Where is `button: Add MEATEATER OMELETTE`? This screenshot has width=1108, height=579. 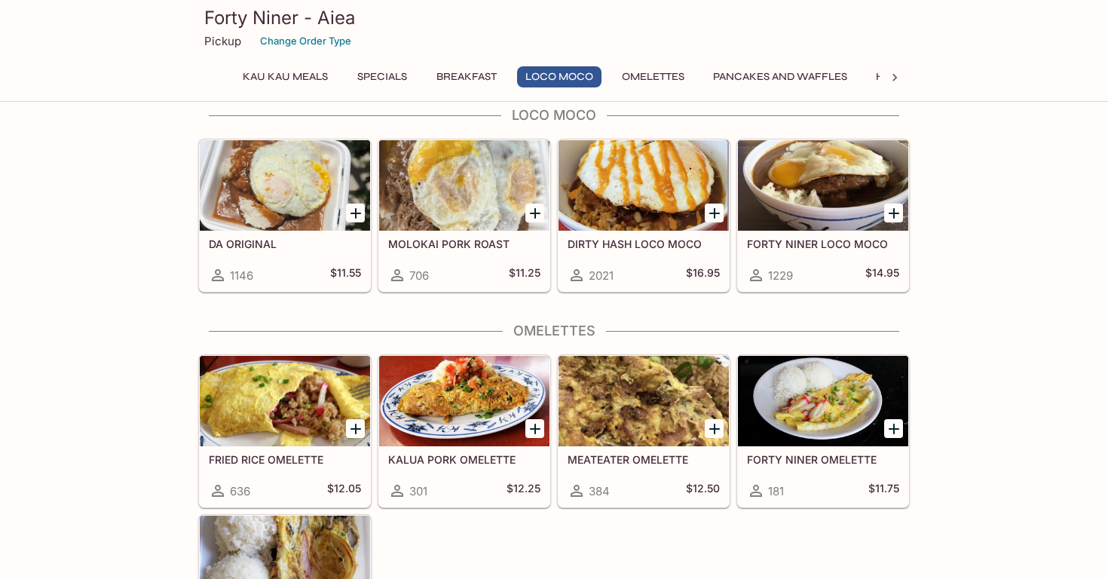
button: Add MEATEATER OMELETTE is located at coordinates (714, 428).